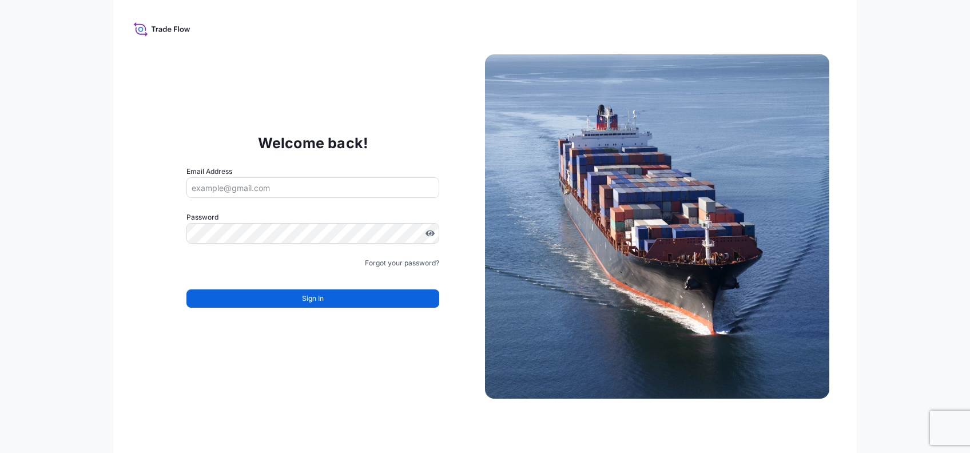 This screenshot has width=970, height=453. I want to click on button: Sign In, so click(313, 299).